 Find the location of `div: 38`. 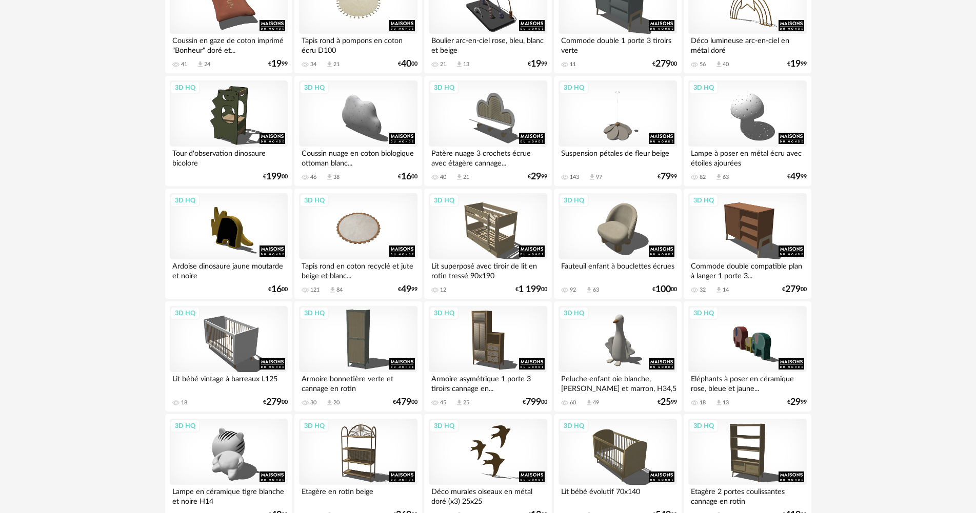

div: 38 is located at coordinates (336, 177).